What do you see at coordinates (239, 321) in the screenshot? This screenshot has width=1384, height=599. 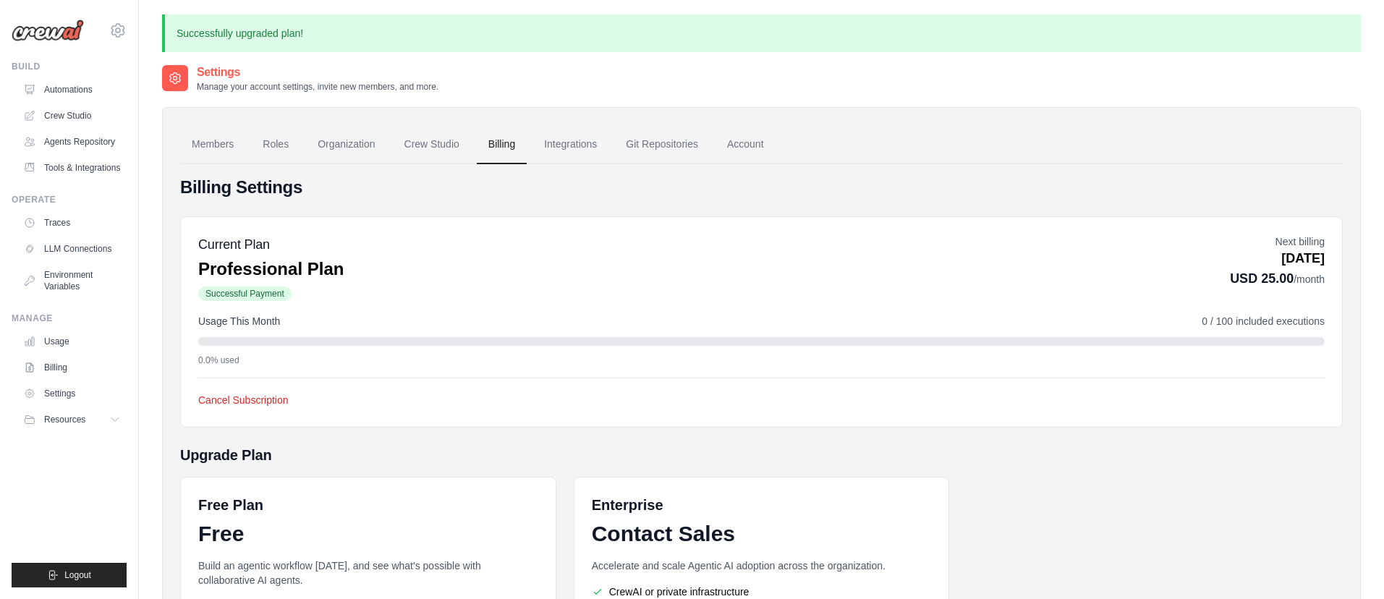 I see `span: Usage This Month` at bounding box center [239, 321].